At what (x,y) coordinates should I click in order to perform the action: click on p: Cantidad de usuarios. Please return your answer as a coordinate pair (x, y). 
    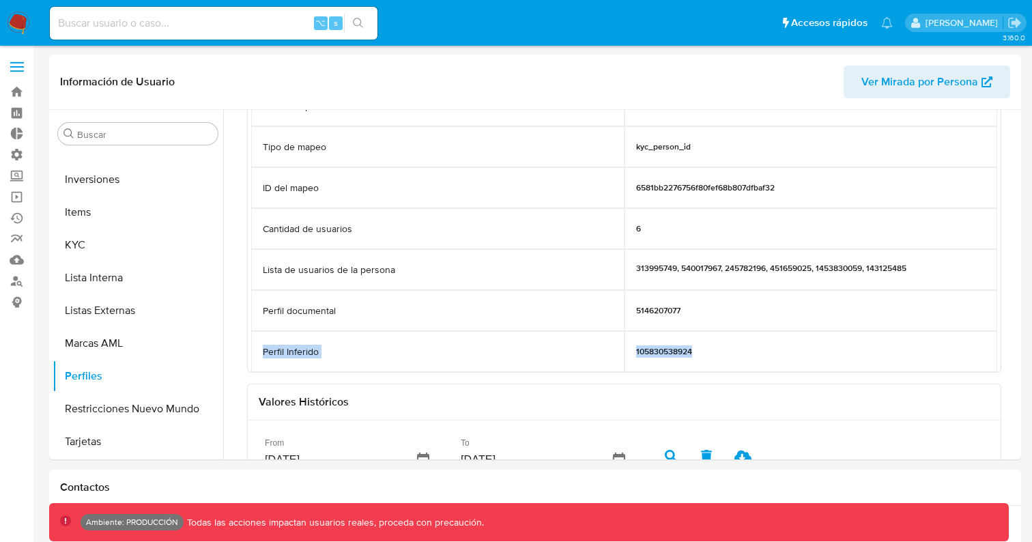
    Looking at the image, I should click on (307, 229).